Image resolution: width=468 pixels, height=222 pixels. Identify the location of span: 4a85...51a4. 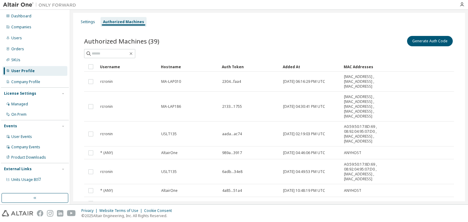
(232, 191).